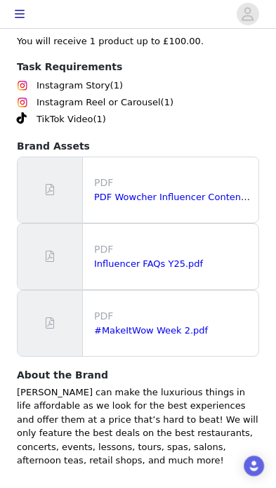 The height and width of the screenshot is (488, 276). What do you see at coordinates (247, 14) in the screenshot?
I see `div: avatar` at bounding box center [247, 14].